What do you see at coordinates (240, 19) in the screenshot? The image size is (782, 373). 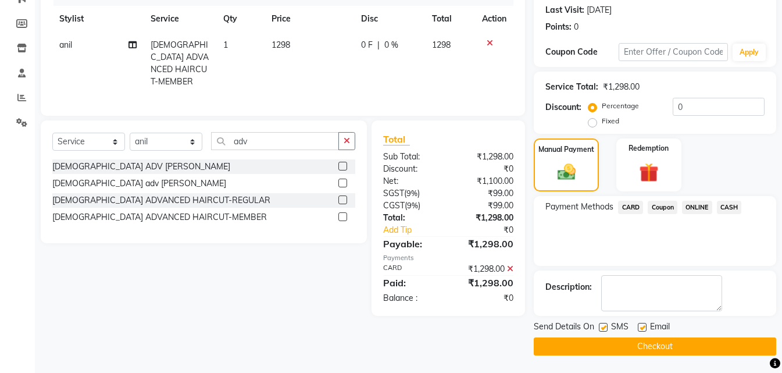 I see `th: Qty` at bounding box center [240, 19].